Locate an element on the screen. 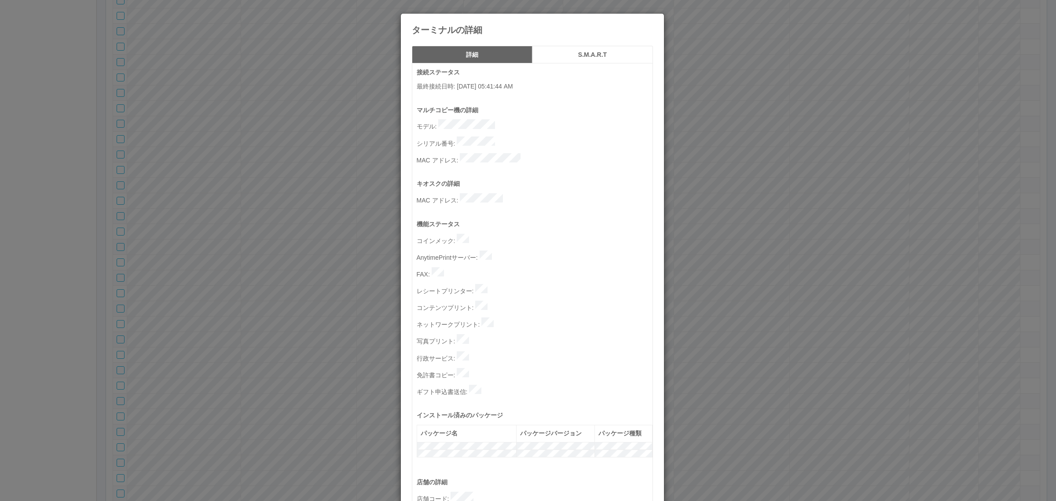 The height and width of the screenshot is (501, 1056). p: 接続ステータス is located at coordinates (535, 72).